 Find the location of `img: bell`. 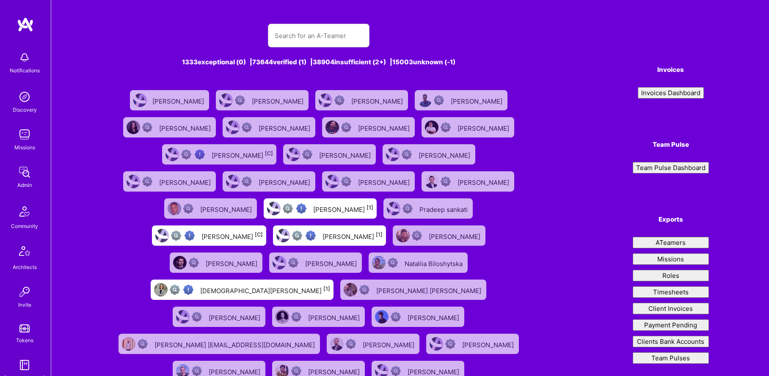

img: bell is located at coordinates (25, 58).